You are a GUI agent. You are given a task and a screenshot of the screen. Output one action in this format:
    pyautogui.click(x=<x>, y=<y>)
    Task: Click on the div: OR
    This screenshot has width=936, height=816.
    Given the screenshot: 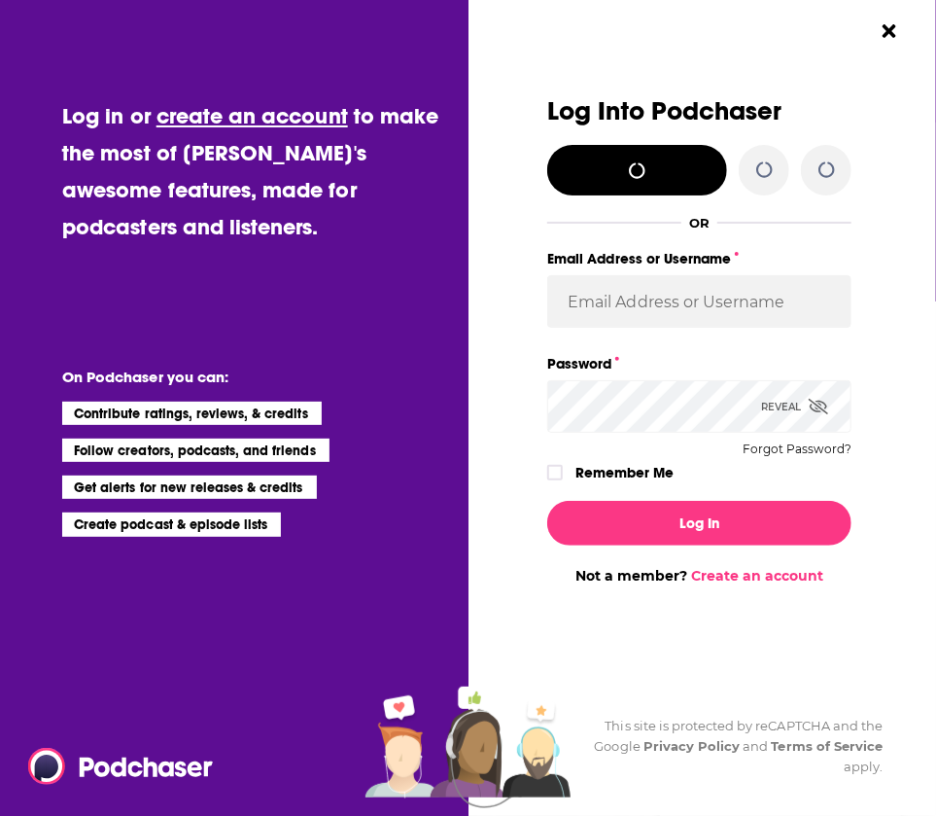 What is the action you would take?
    pyautogui.click(x=699, y=223)
    